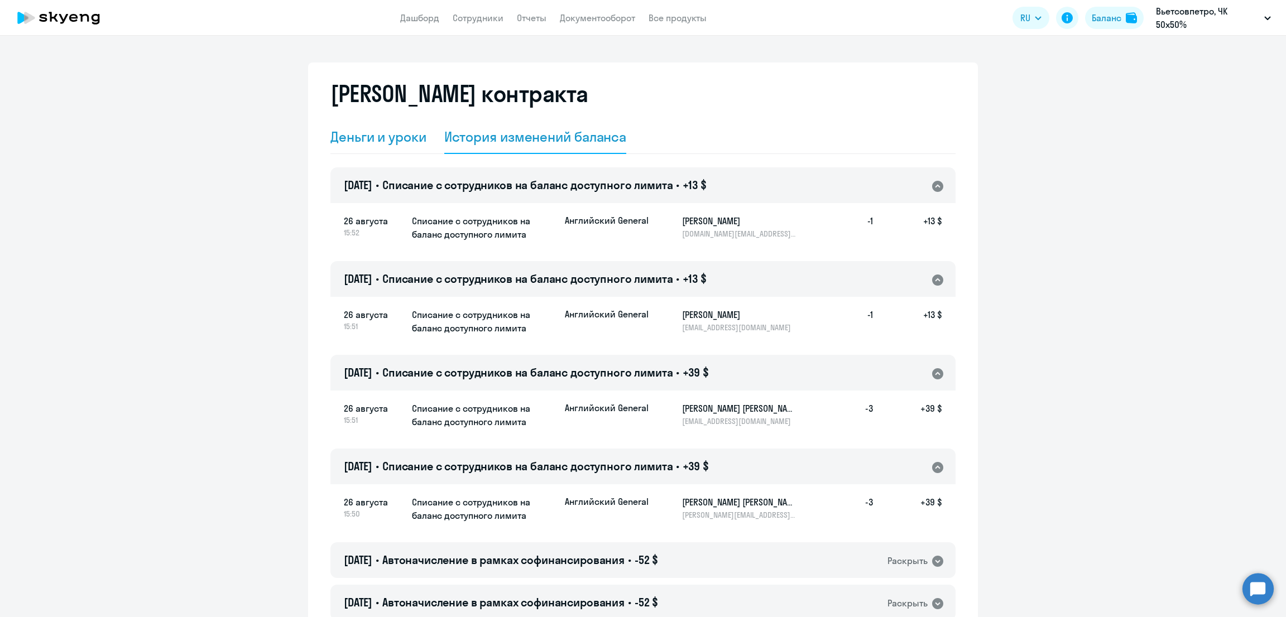  I want to click on a: Сотрудники, so click(478, 18).